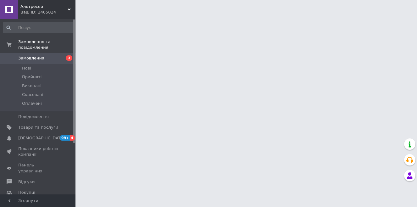  I want to click on span: 3, so click(69, 58).